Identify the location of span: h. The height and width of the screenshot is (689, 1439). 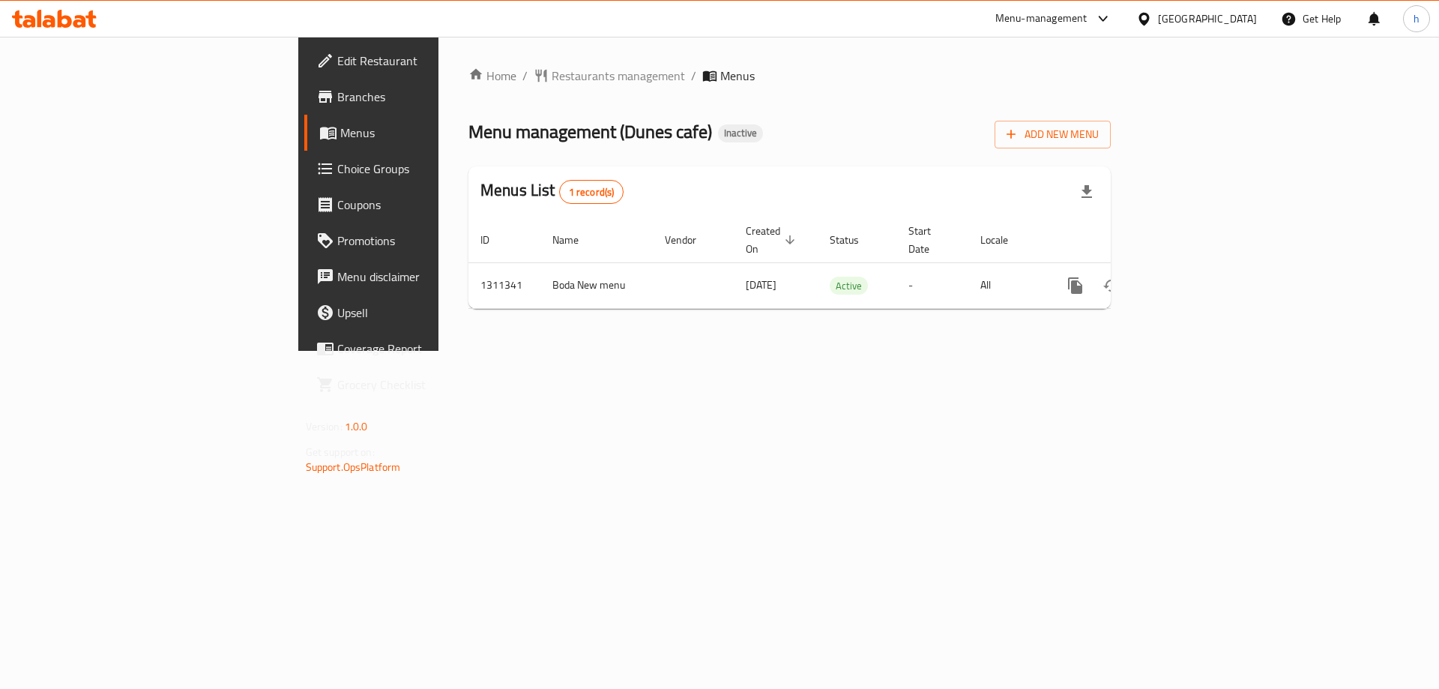
(1416, 19).